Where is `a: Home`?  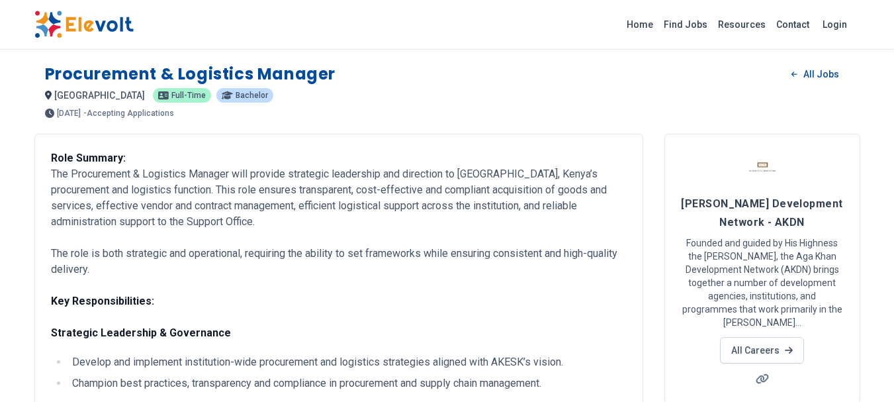 a: Home is located at coordinates (640, 24).